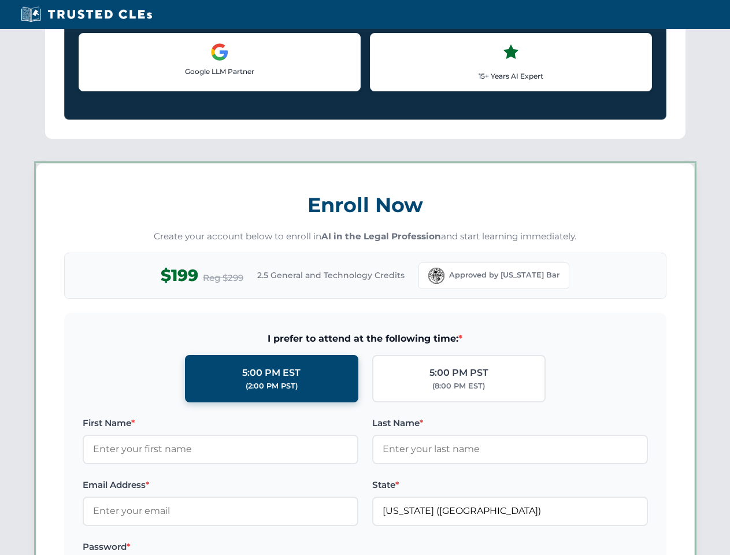  What do you see at coordinates (511, 76) in the screenshot?
I see `p: 15+ Years AI Expert` at bounding box center [511, 76].